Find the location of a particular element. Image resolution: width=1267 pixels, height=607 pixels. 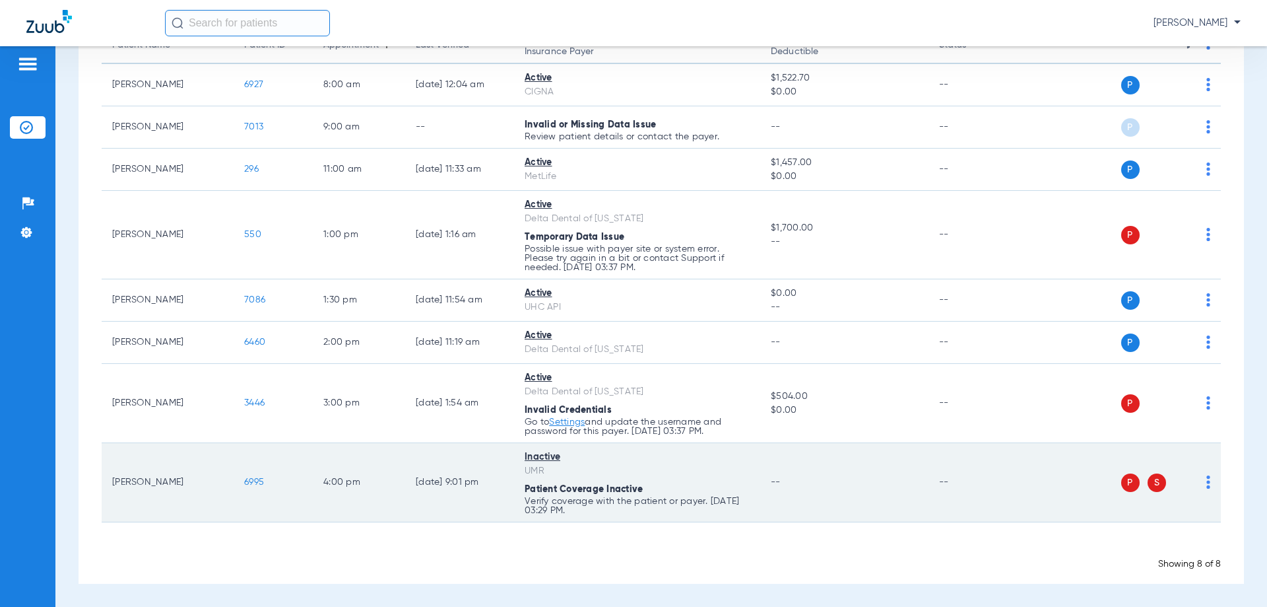

span: Showing 8 of 8 is located at coordinates (1189, 564).